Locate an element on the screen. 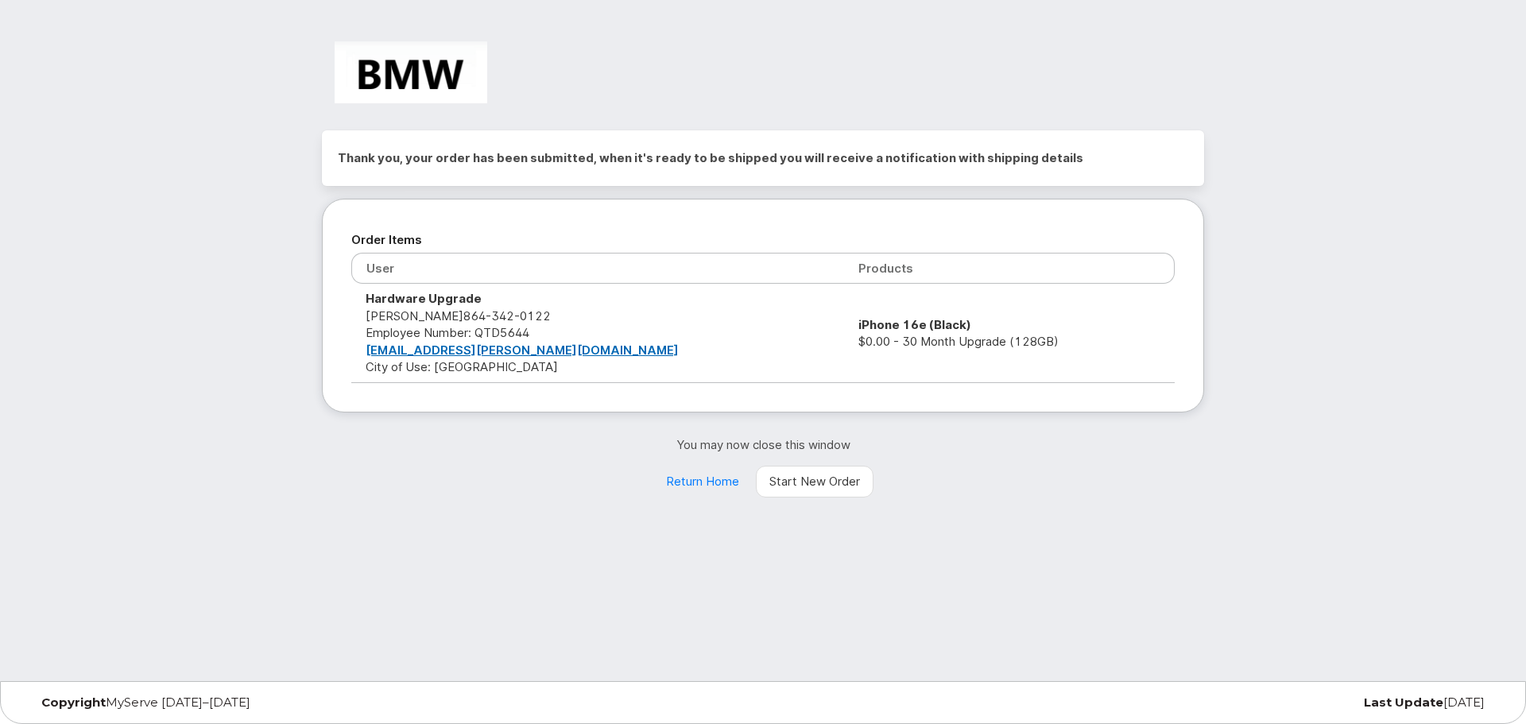  a: Return Home is located at coordinates (703, 482).